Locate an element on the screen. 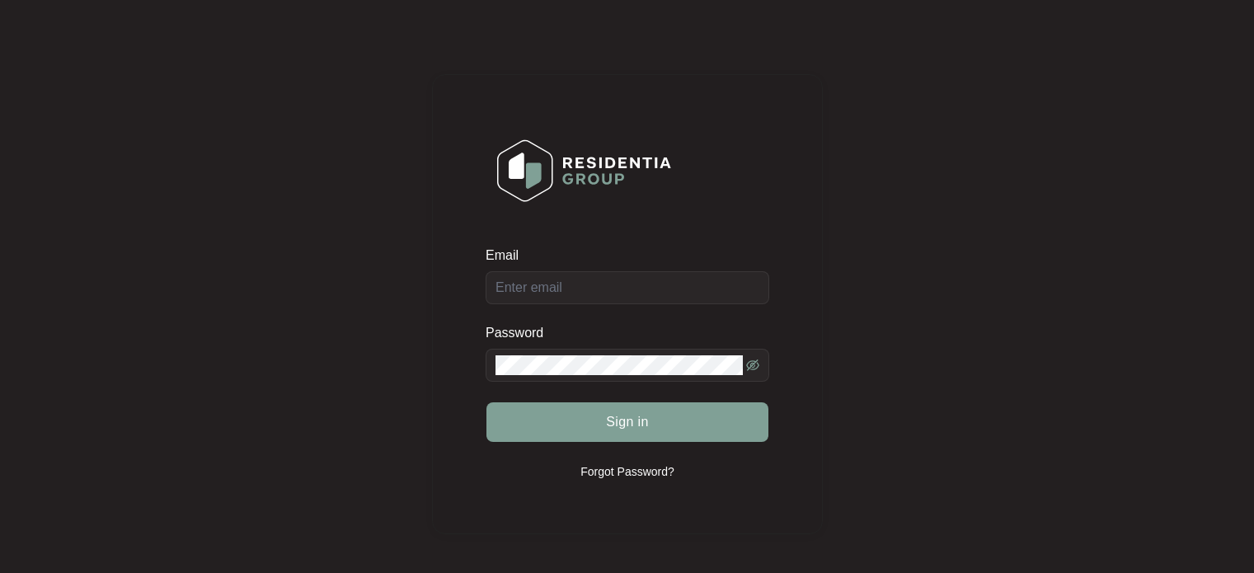 This screenshot has width=1254, height=573. span: Sign in is located at coordinates (628, 422).